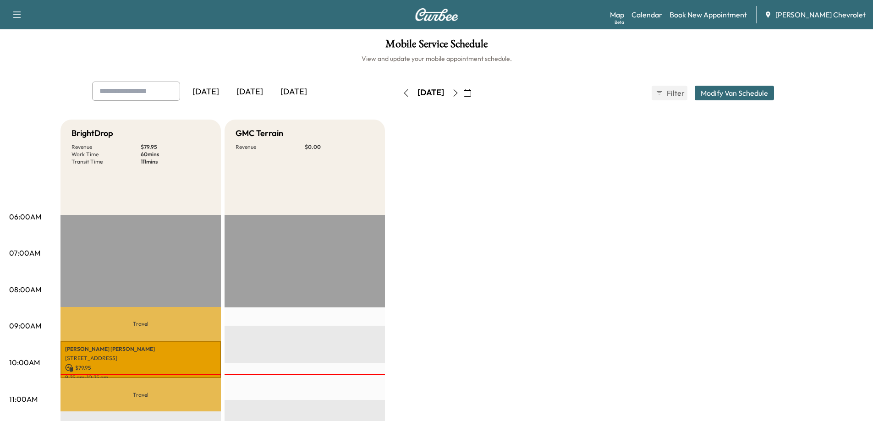 The image size is (873, 421). Describe the element at coordinates (708, 15) in the screenshot. I see `a: Book New Appointment` at that location.